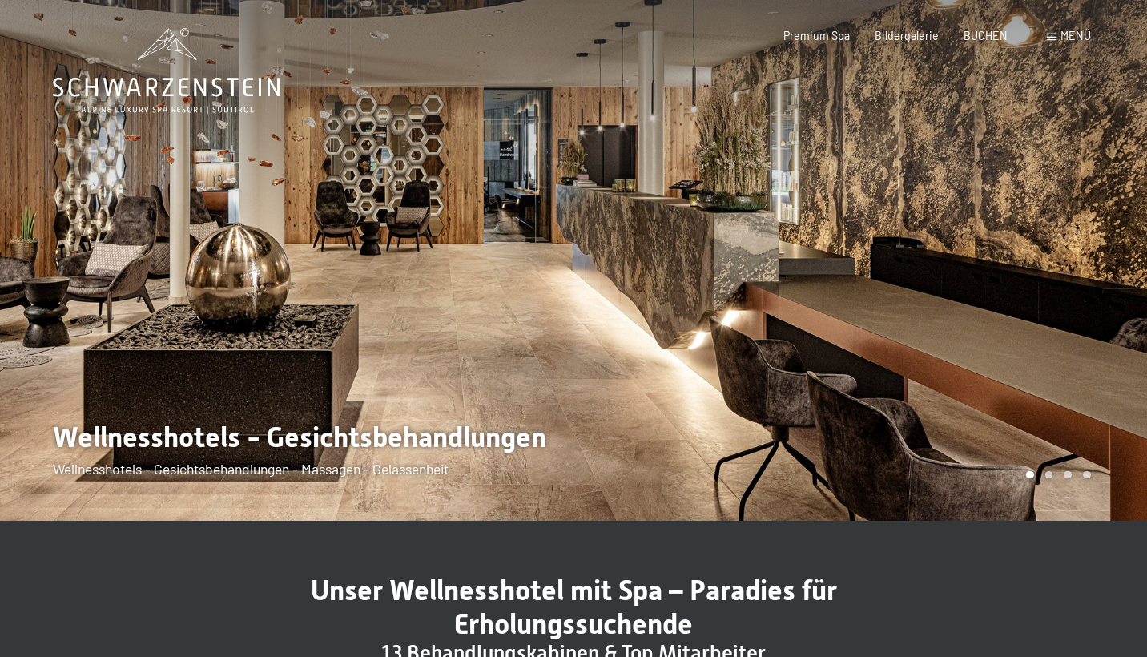 The height and width of the screenshot is (657, 1147). Describe the element at coordinates (985, 35) in the screenshot. I see `span: BUCHEN` at that location.